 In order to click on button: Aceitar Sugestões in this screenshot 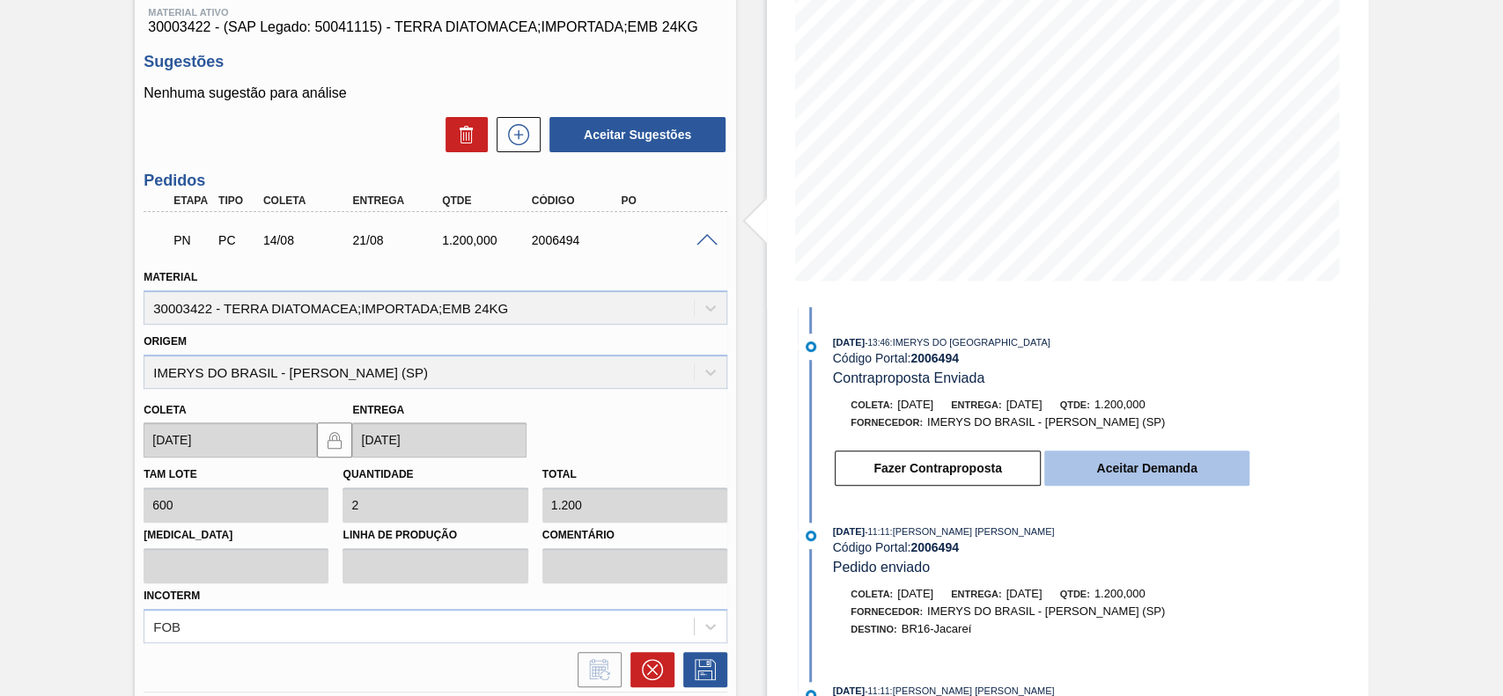, I will do `click(637, 135)`.